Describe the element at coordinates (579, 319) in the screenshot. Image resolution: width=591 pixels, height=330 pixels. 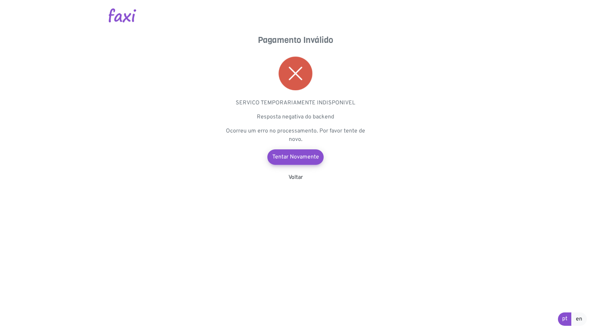
I see `a: en` at that location.